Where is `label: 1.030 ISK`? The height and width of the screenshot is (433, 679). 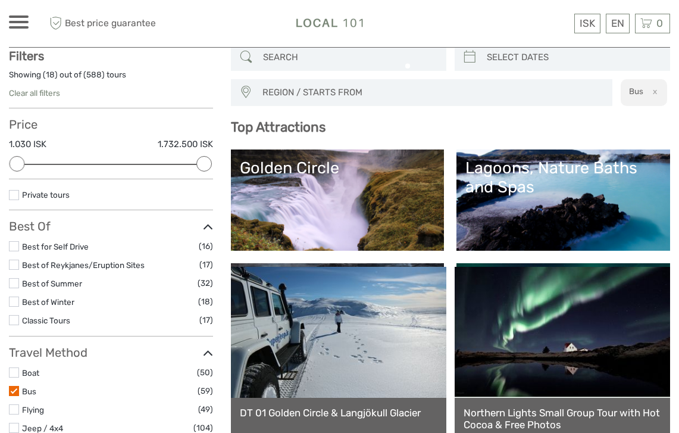
label: 1.030 ISK is located at coordinates (27, 144).